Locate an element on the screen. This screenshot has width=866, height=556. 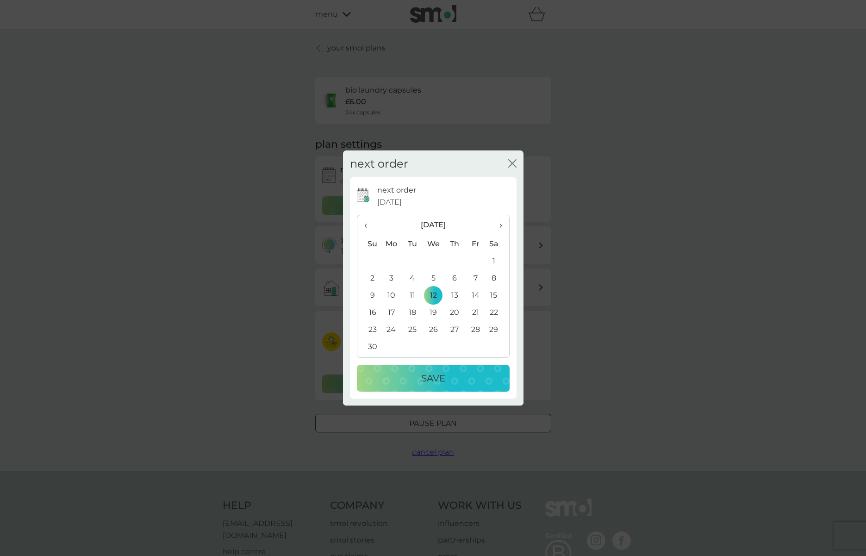
td: 18 is located at coordinates (412, 312).